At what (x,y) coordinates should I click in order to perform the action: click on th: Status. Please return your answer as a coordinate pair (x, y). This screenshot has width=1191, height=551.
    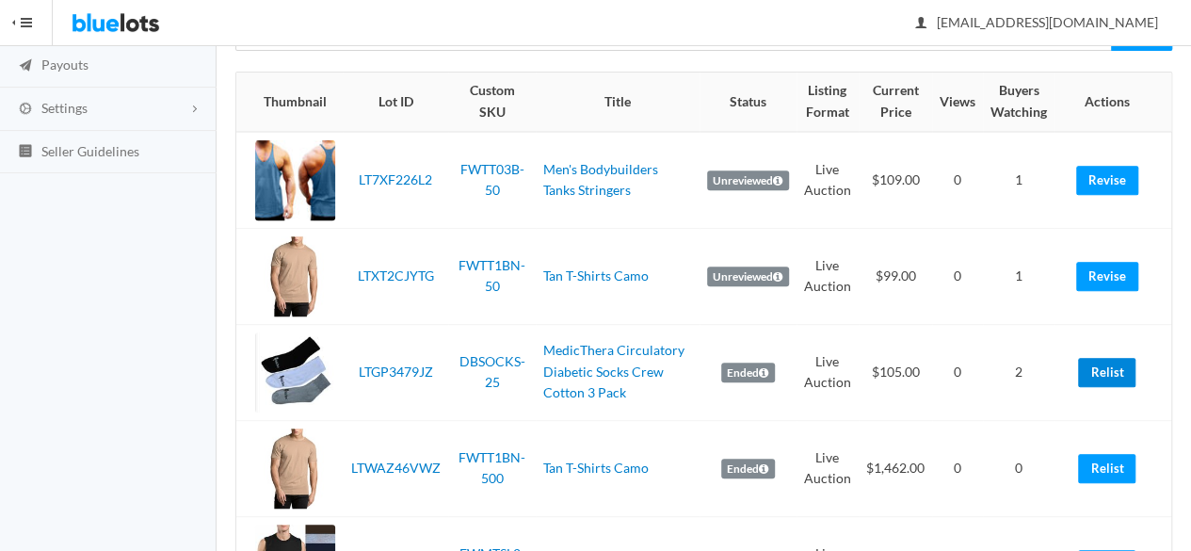
    Looking at the image, I should click on (748, 102).